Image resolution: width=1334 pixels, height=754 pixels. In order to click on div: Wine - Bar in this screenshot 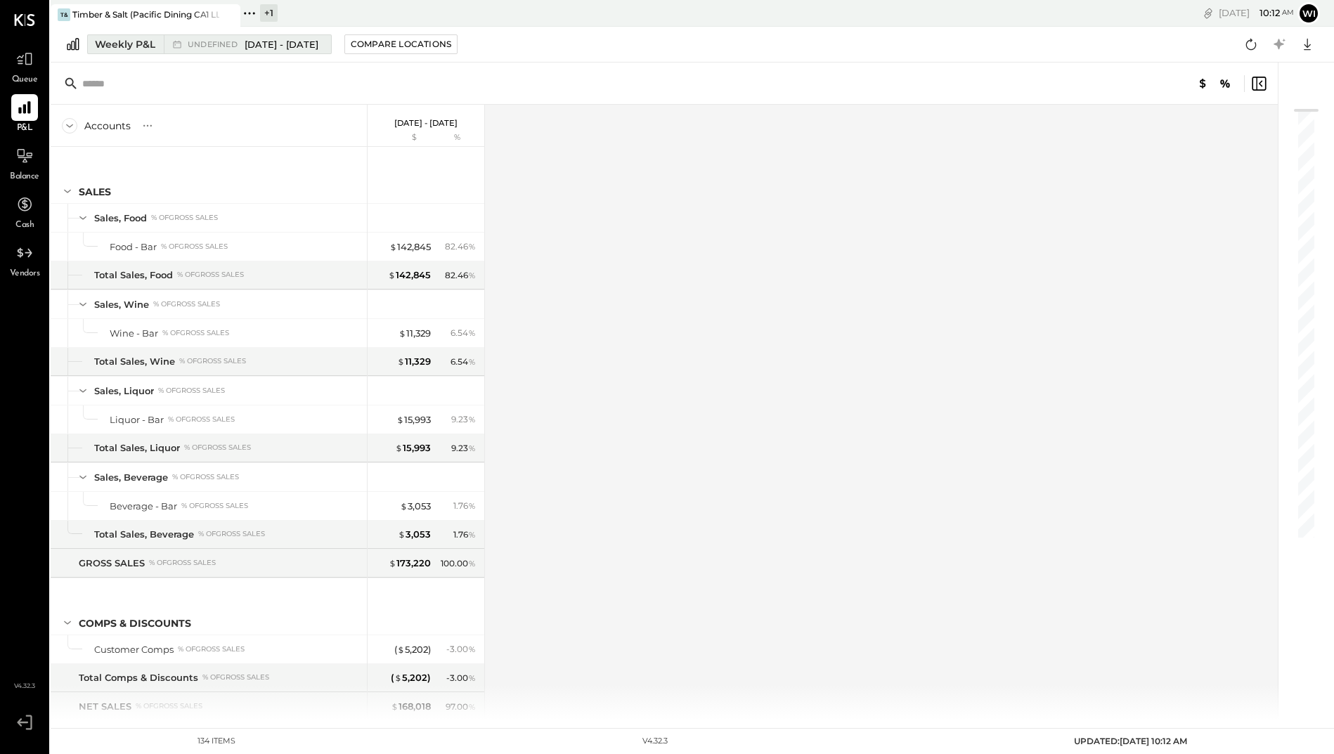, I will do `click(134, 333)`.